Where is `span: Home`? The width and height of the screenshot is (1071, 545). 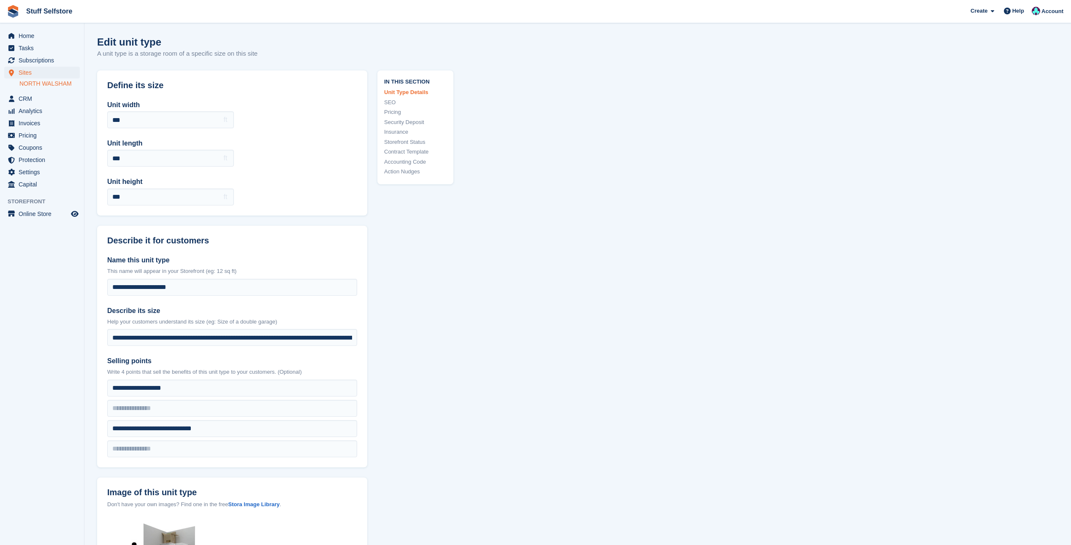
span: Home is located at coordinates (44, 36).